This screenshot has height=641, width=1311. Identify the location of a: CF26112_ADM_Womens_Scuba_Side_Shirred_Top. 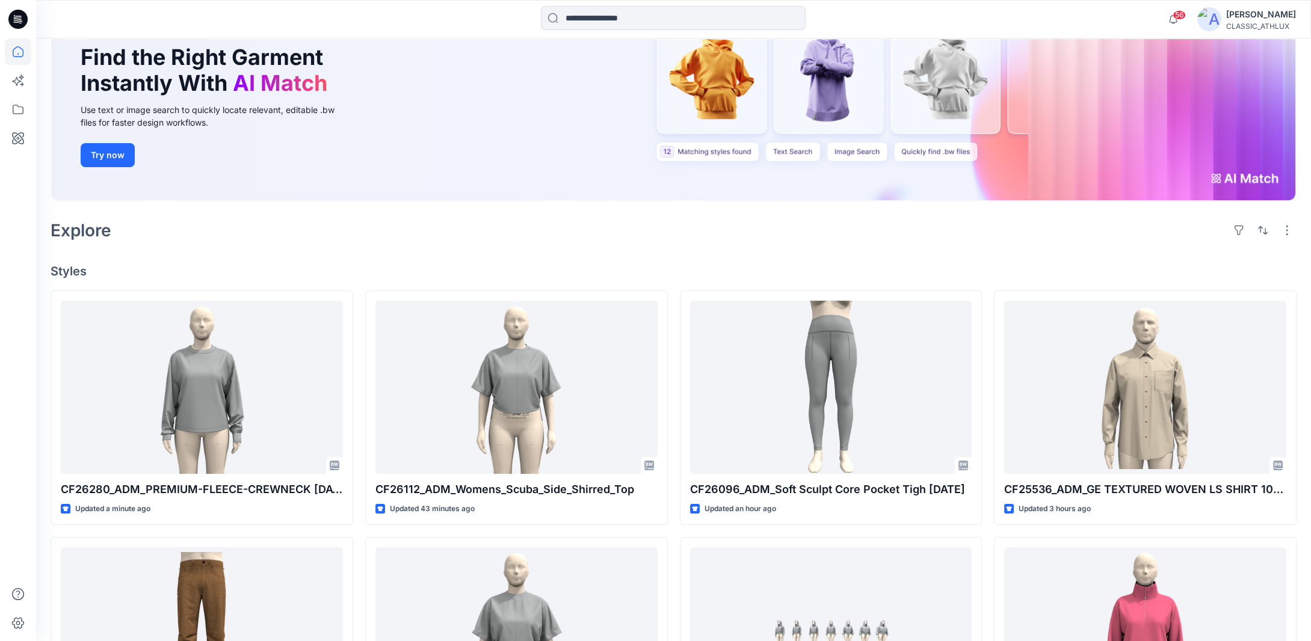
(516, 387).